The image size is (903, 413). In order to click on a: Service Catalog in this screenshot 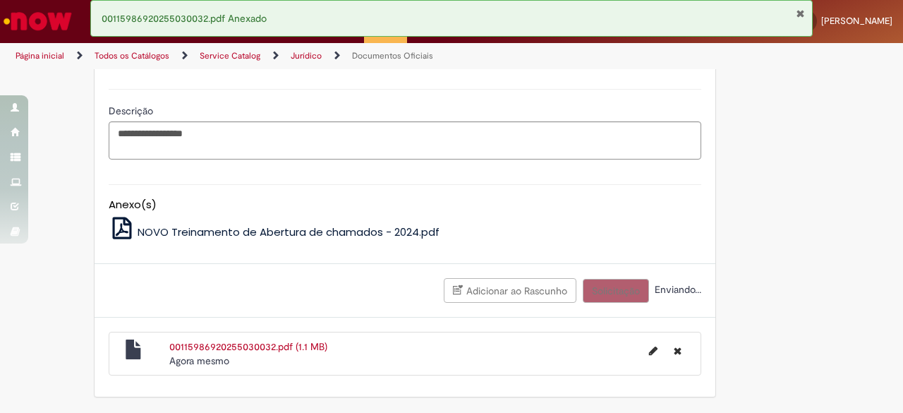, I will do `click(230, 56)`.